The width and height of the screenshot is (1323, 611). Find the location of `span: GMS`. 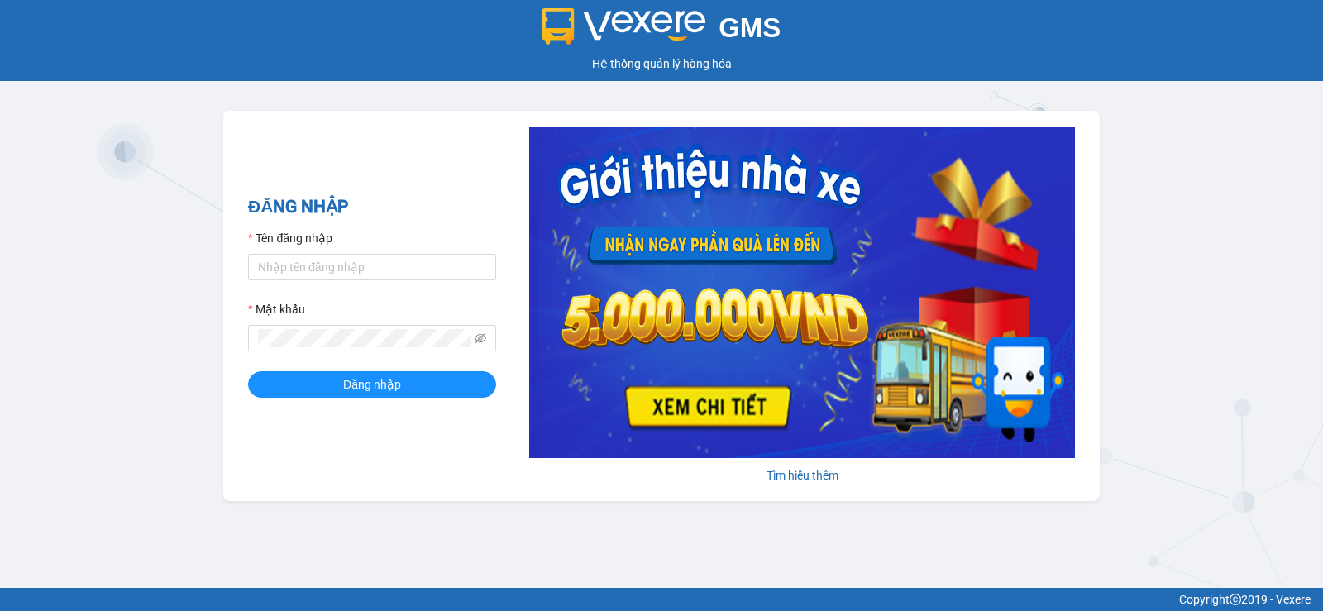

span: GMS is located at coordinates (749, 27).